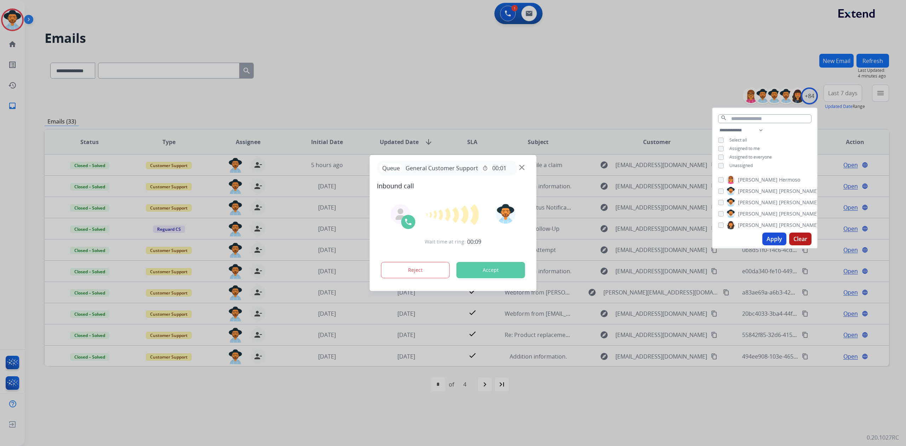 The height and width of the screenshot is (446, 906). Describe the element at coordinates (744, 148) in the screenshot. I see `span: Assigned to me` at that location.